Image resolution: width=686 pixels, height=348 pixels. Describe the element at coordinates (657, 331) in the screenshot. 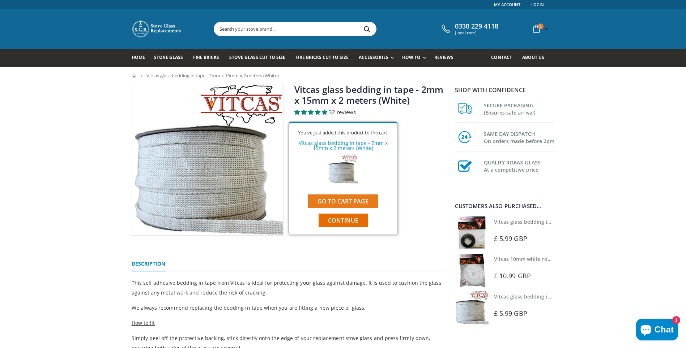

I see `inbox-online-store-chat: Shopify online store chat` at that location.